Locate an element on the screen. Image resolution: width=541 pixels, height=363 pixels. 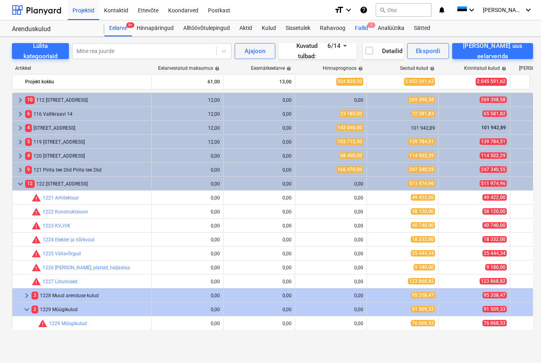
span: search is located at coordinates (382, 10).